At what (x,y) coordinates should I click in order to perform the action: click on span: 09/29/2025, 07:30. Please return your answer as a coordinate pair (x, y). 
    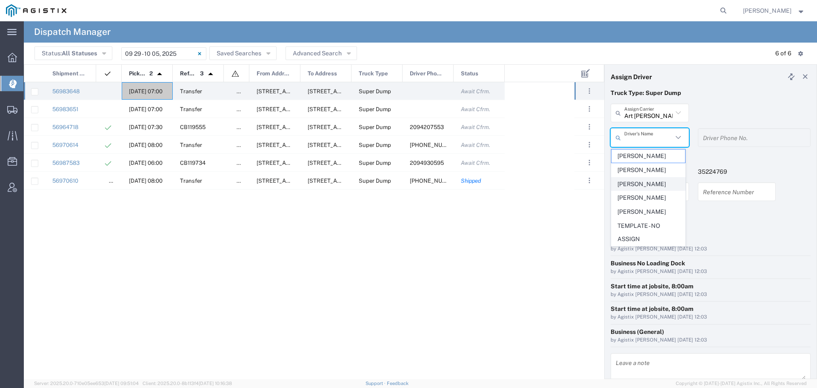
    Looking at the image, I should click on (146, 127).